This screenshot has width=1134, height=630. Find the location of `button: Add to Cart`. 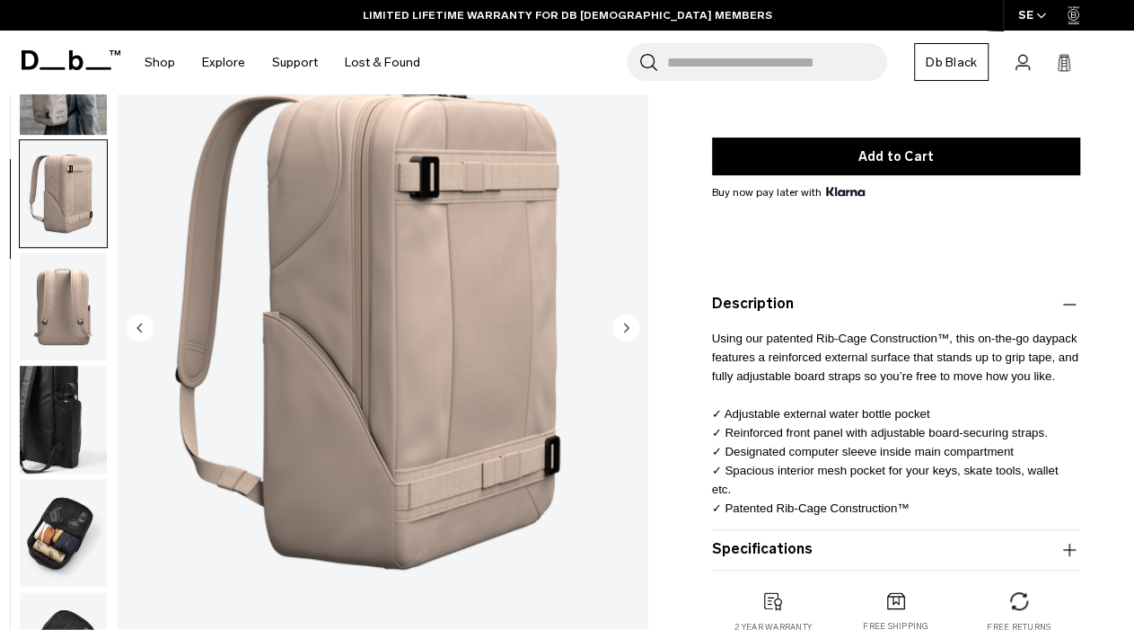

button: Add to Cart is located at coordinates (896, 156).